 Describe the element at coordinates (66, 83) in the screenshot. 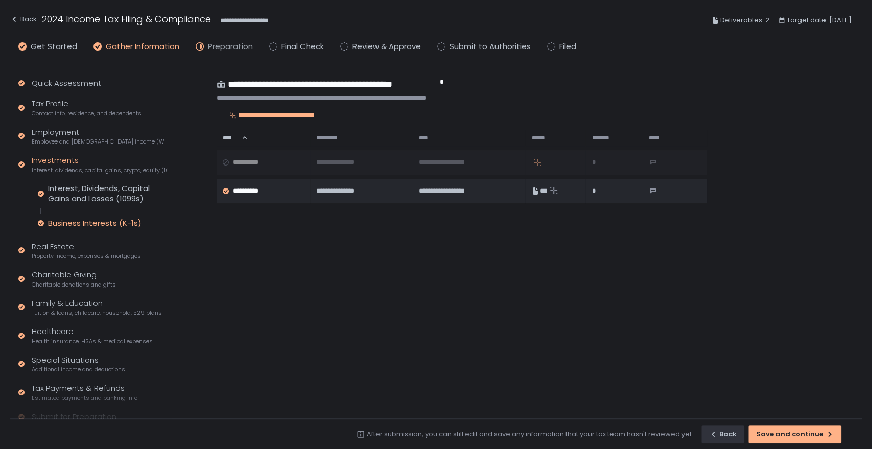

I see `div: Quick Assessment` at that location.